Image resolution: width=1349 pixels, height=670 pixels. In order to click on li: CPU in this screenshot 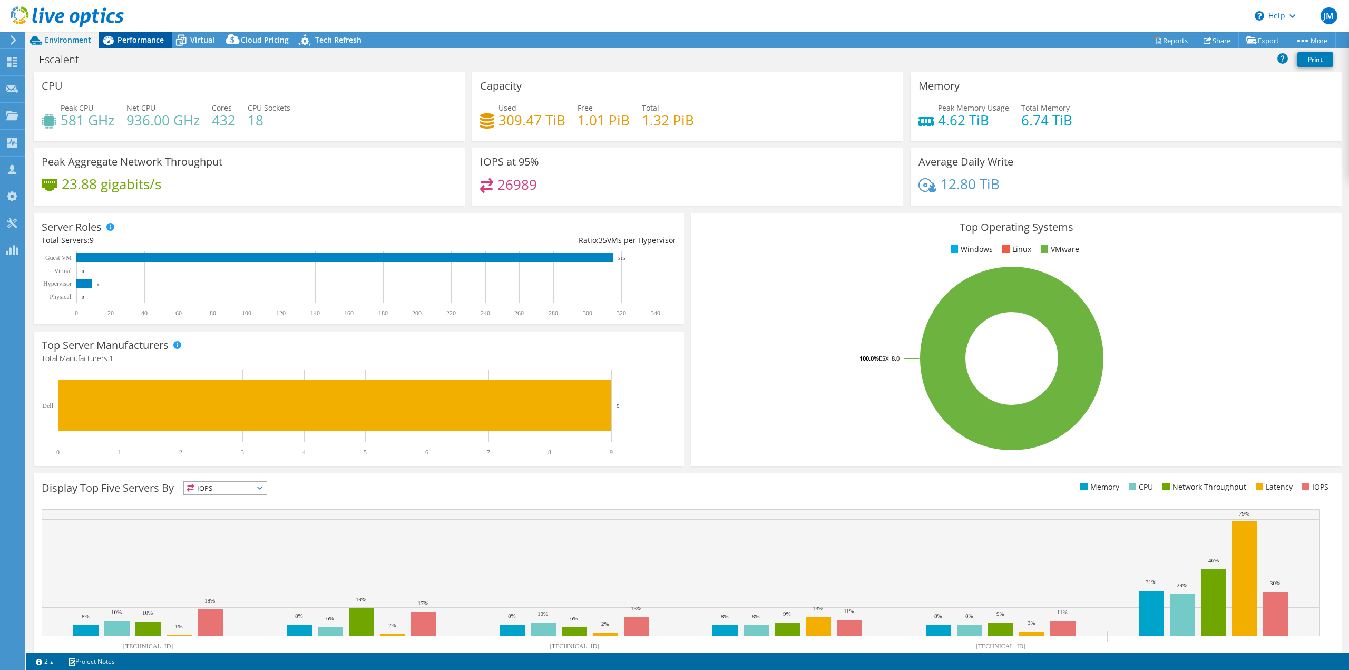, I will do `click(1140, 487)`.